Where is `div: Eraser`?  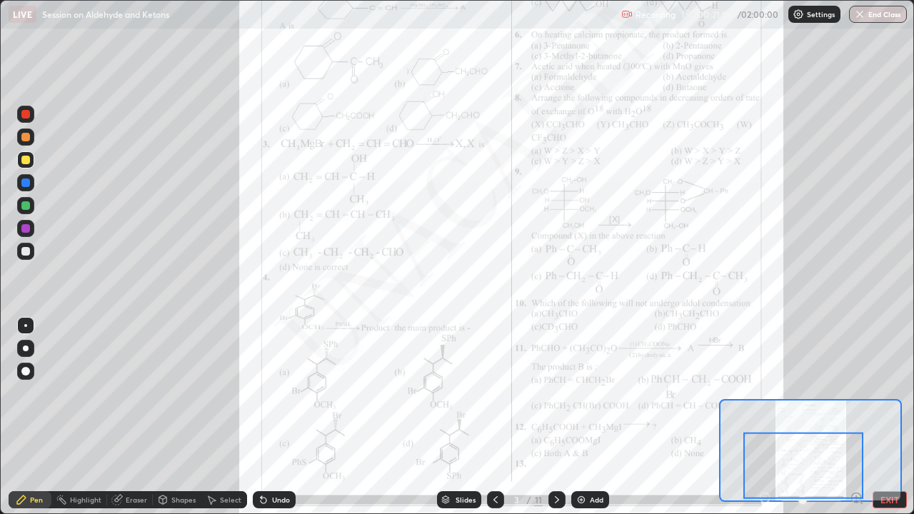
div: Eraser is located at coordinates (136, 500).